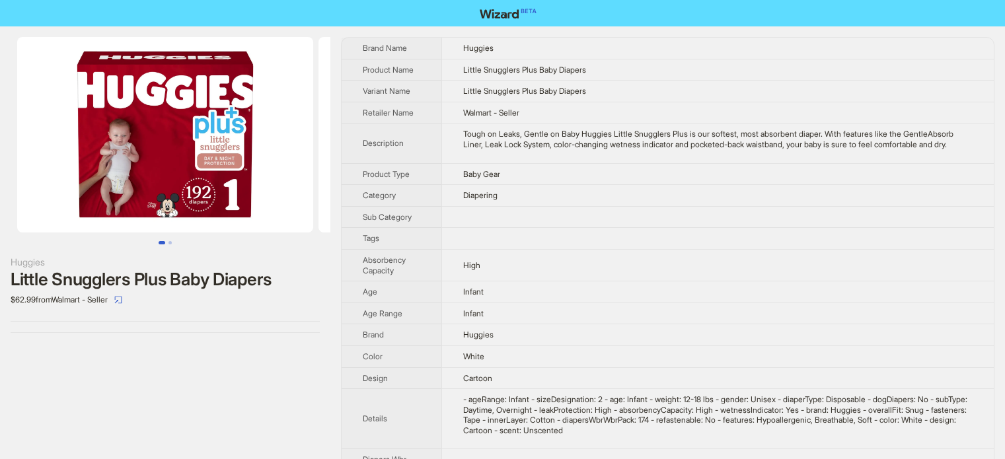 The height and width of the screenshot is (459, 1005). What do you see at coordinates (118, 300) in the screenshot?
I see `span: select` at bounding box center [118, 300].